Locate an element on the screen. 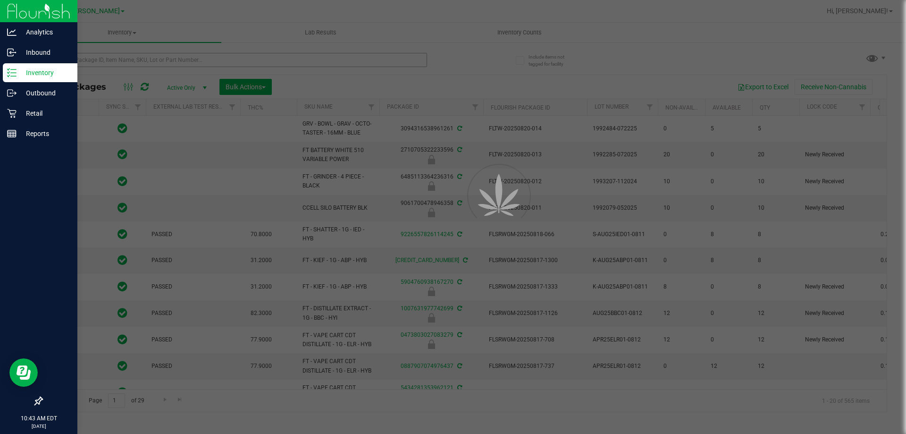 This screenshot has width=906, height=434. inline-svg: Inbound is located at coordinates (12, 52).